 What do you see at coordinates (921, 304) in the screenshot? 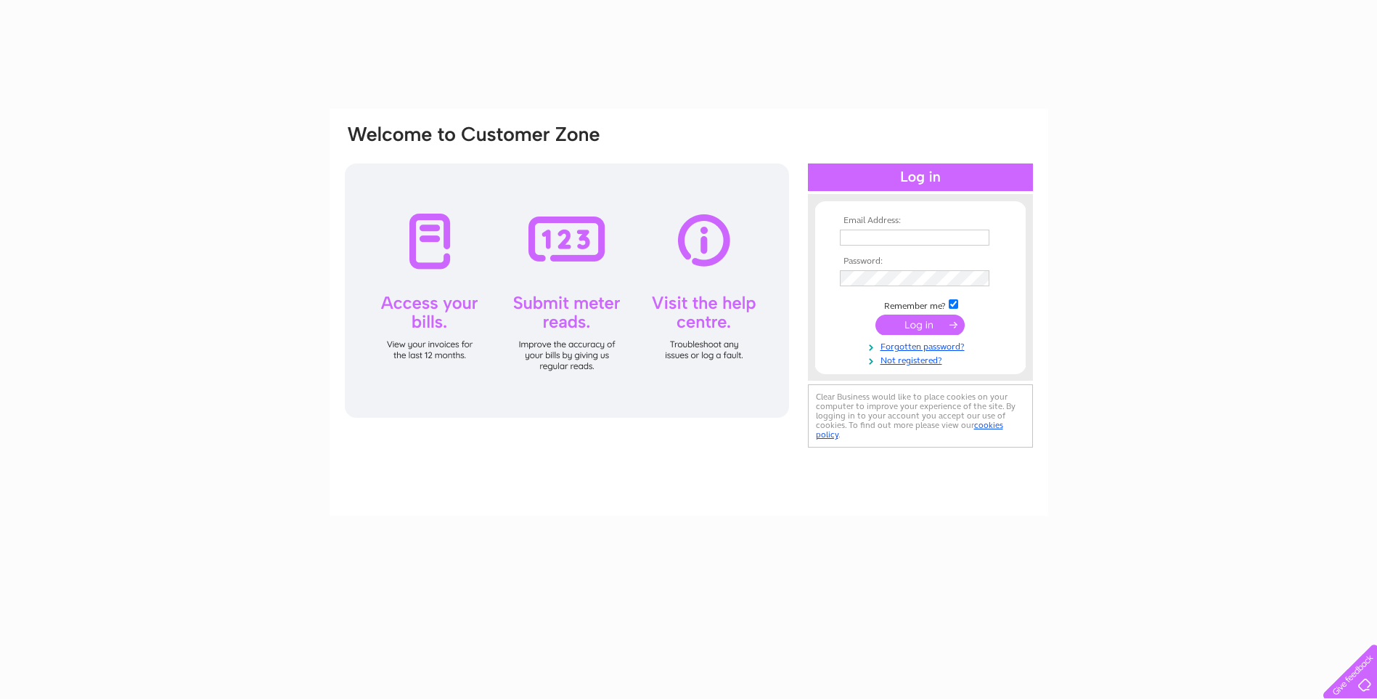
I see `td: Remember me?` at bounding box center [921, 304].